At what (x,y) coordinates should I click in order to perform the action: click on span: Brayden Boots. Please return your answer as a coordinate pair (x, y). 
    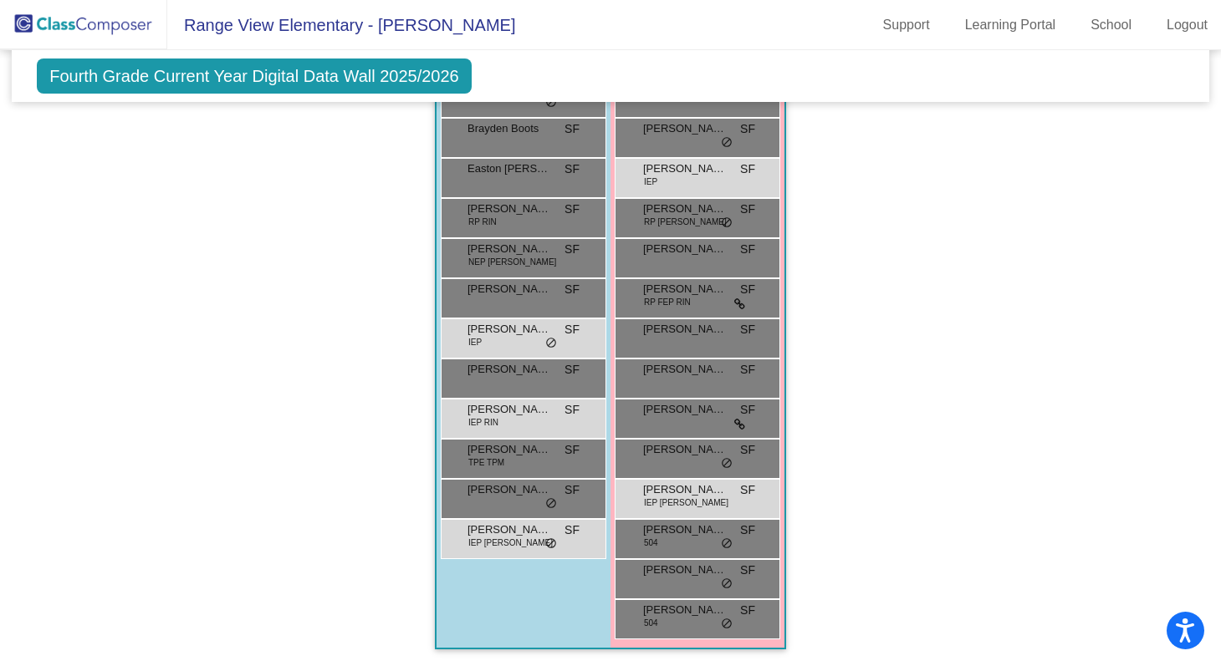
    Looking at the image, I should click on (509, 129).